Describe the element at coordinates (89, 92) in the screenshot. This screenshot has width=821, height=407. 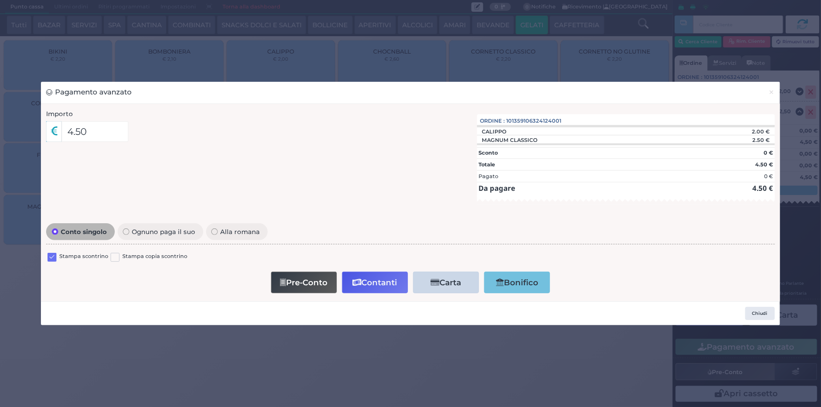
I see `h3: Pagamento avanzato` at that location.